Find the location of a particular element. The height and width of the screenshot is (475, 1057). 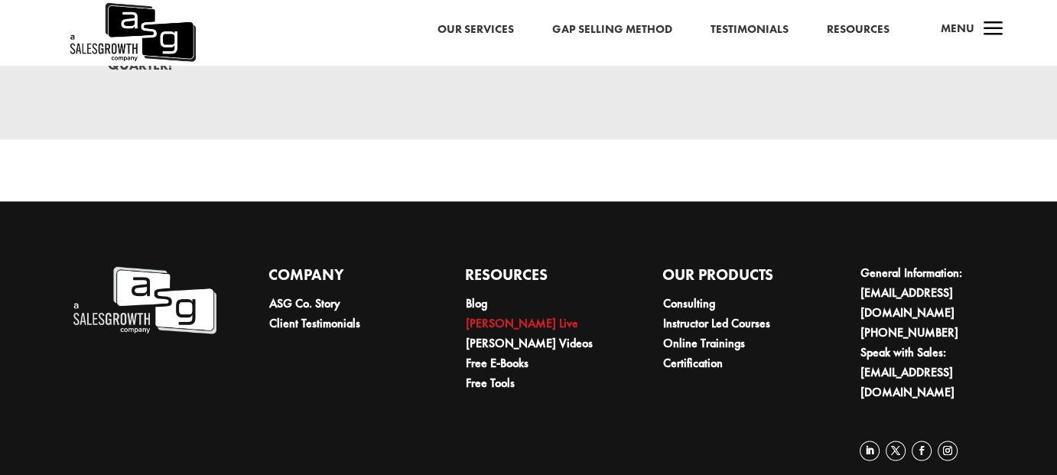

a: Certification is located at coordinates (693, 362).